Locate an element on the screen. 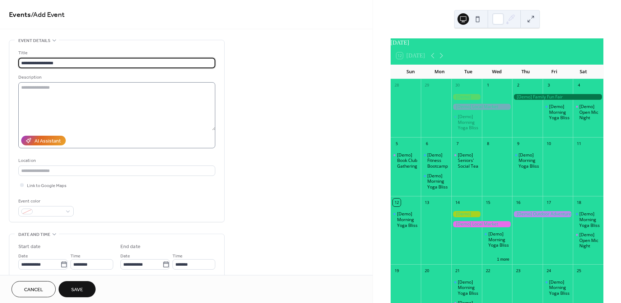  div: Sun is located at coordinates (411, 72).